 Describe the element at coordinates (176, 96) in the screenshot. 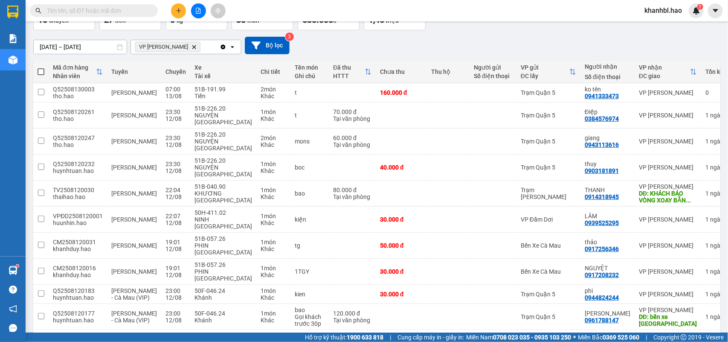

I see `div: 13/08` at that location.